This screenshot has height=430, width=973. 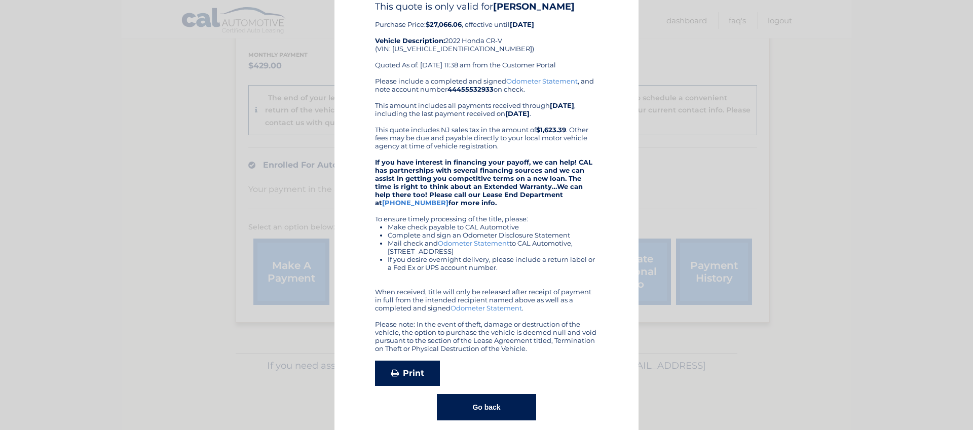 What do you see at coordinates (483, 182) in the screenshot?
I see `strong: If you have interest in financing your payoff, we can help! CAL has partnerships with several fin...` at bounding box center [483, 182].